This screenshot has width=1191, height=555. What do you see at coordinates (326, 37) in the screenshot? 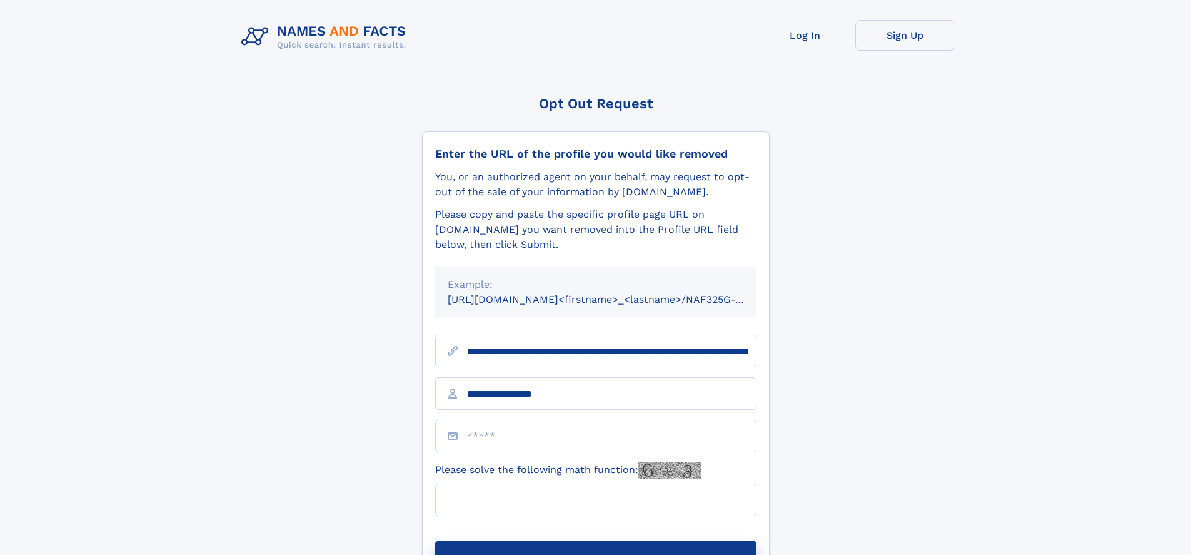
I see `img: Logo Names and Facts` at bounding box center [326, 37].